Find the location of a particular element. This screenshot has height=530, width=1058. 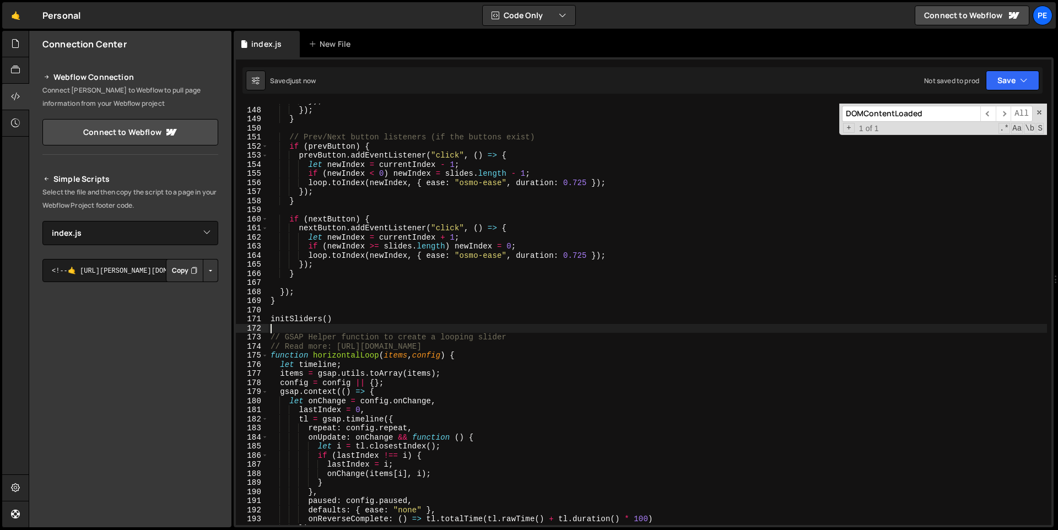

div: 154 is located at coordinates (252, 165).